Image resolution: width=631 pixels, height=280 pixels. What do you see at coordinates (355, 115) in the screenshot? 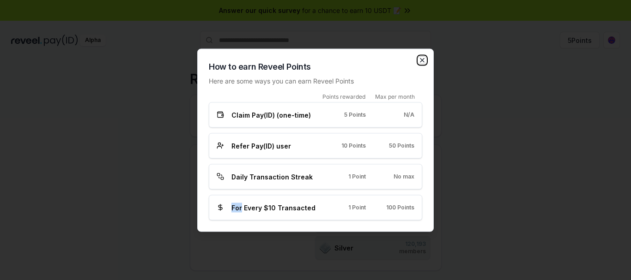
I see `span: 5 Points` at bounding box center [355, 115].